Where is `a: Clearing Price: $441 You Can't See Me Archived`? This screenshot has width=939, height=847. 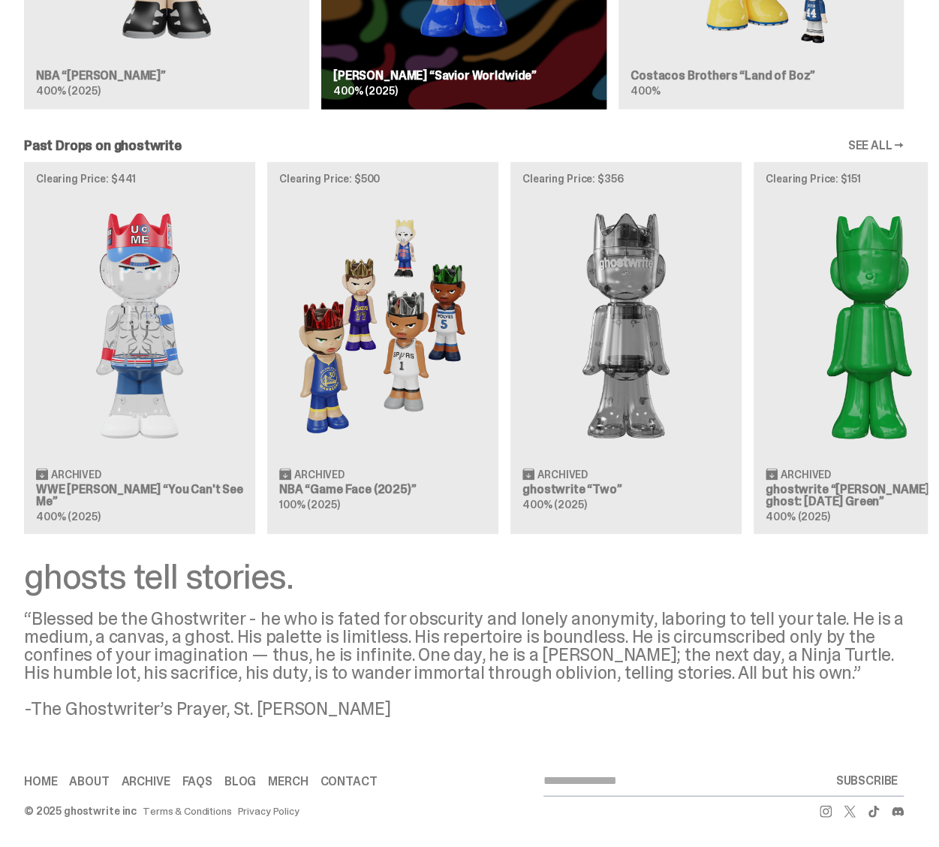
a: Clearing Price: $441 You Can't See Me Archived is located at coordinates (140, 348).